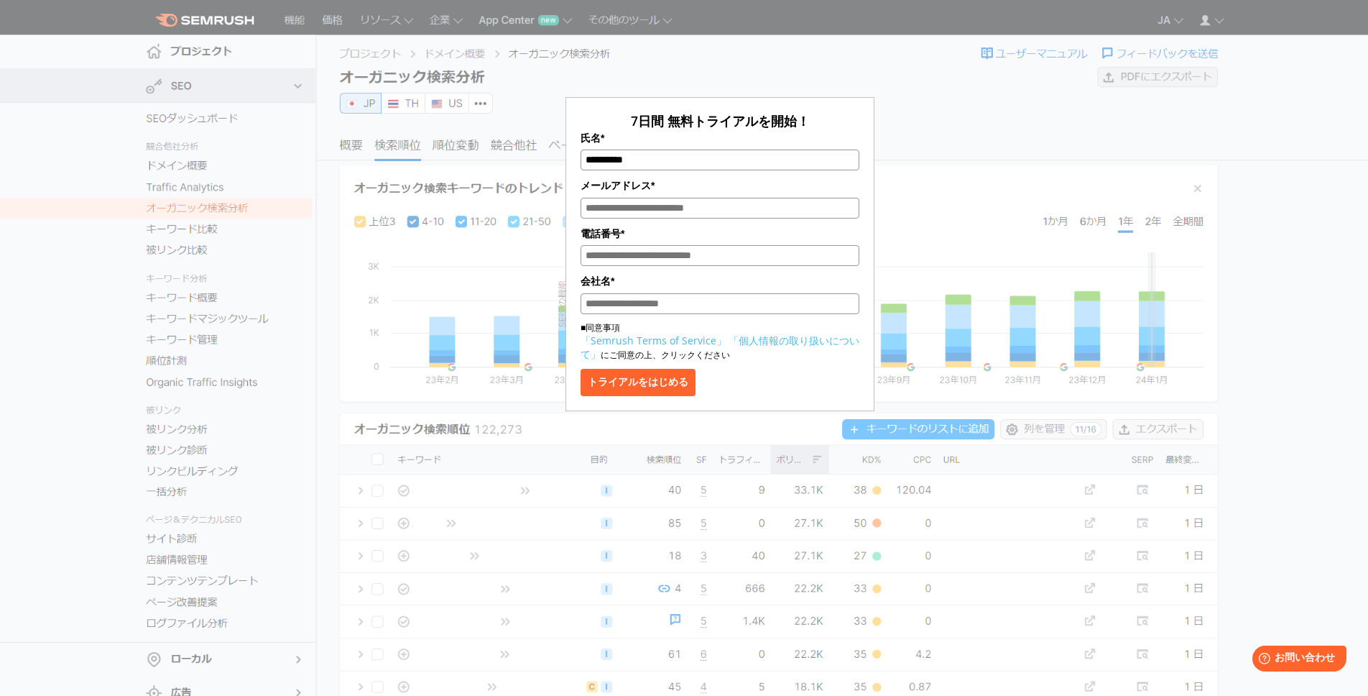 The height and width of the screenshot is (696, 1368). Describe the element at coordinates (720, 121) in the screenshot. I see `span: 7日間 無料トライアルを開始！` at that location.